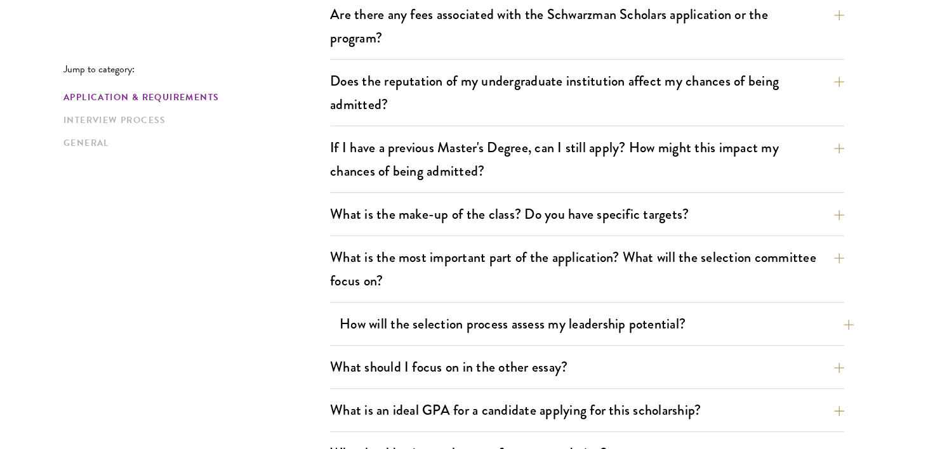 The width and height of the screenshot is (935, 449). What do you see at coordinates (197, 69) in the screenshot?
I see `p: Jump to category:` at bounding box center [197, 69].